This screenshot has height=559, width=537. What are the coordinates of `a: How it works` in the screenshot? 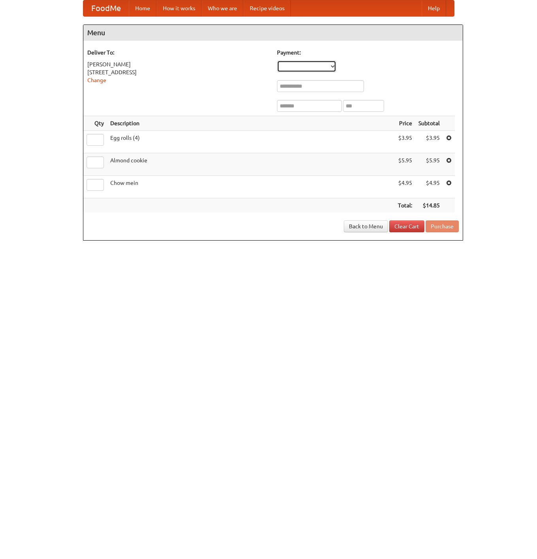 It's located at (179, 8).